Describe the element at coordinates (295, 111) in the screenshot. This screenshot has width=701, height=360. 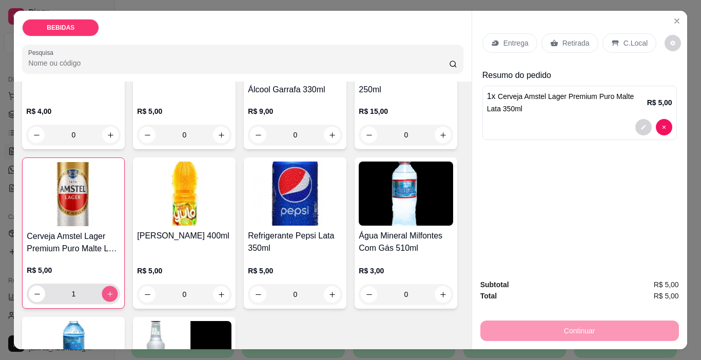
I see `p: R$ 9,00` at that location.